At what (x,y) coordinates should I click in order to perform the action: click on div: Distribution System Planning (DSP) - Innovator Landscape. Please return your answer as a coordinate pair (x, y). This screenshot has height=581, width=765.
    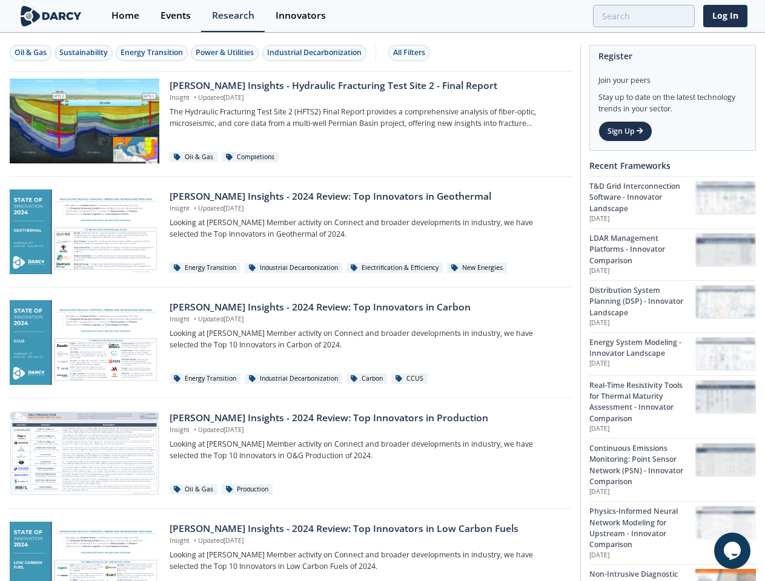
    Looking at the image, I should click on (642, 302).